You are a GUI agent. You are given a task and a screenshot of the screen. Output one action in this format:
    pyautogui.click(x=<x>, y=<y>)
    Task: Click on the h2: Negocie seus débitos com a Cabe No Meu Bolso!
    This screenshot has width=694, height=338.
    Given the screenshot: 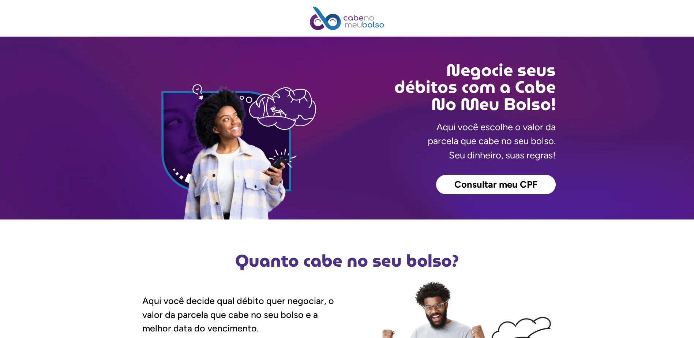 What is the action you would take?
    pyautogui.click(x=452, y=87)
    